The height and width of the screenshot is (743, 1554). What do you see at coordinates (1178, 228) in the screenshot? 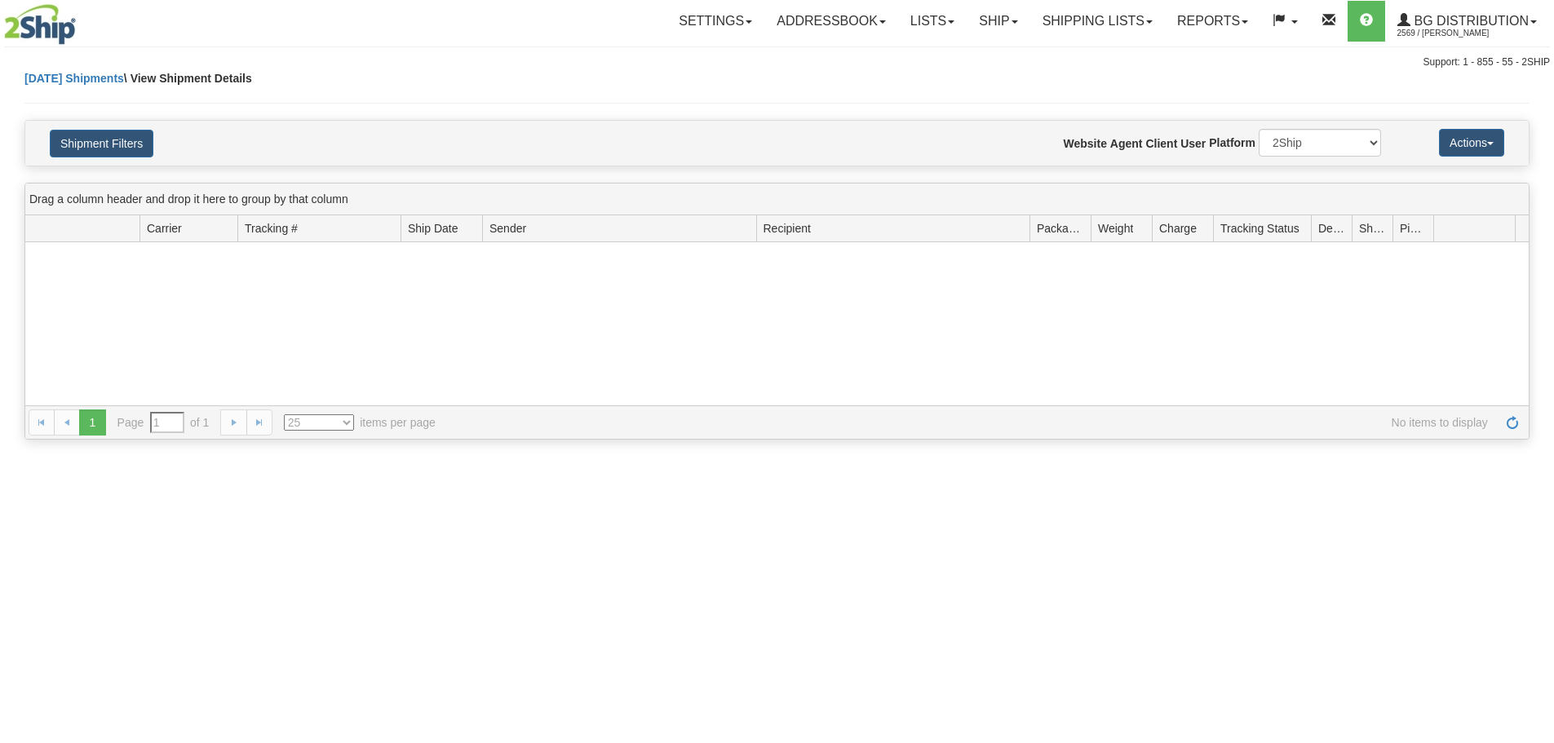
I see `span: Charge` at bounding box center [1178, 228].